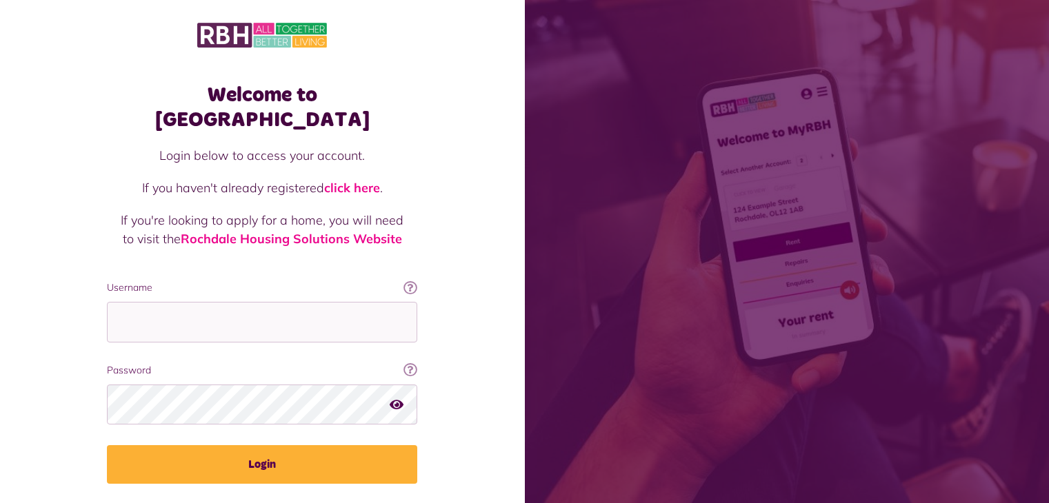 This screenshot has width=1049, height=503. What do you see at coordinates (262, 35) in the screenshot?
I see `img: MyRBH` at bounding box center [262, 35].